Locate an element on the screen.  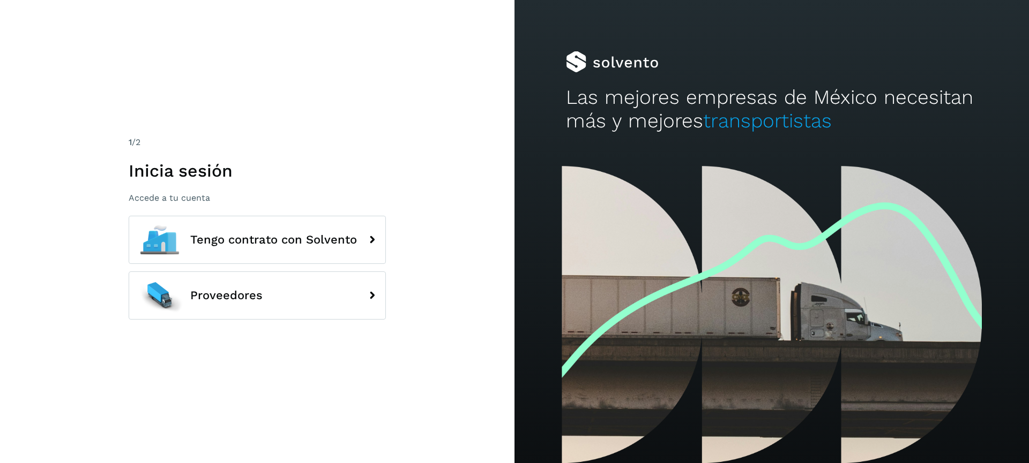
span: transportistas is located at coordinates (767, 121).